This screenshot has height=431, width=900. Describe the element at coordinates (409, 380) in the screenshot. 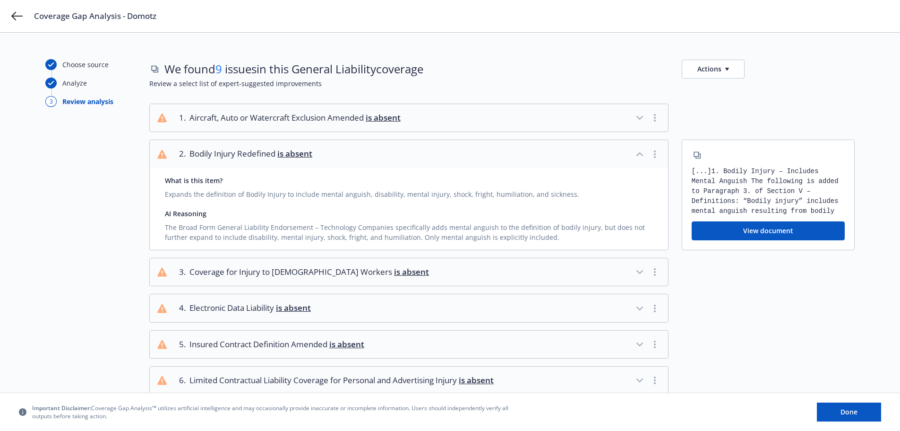

I see `button: 6.Limited Contractual Liability Coverage for Personal and Advertising Injury is absent` at that location.